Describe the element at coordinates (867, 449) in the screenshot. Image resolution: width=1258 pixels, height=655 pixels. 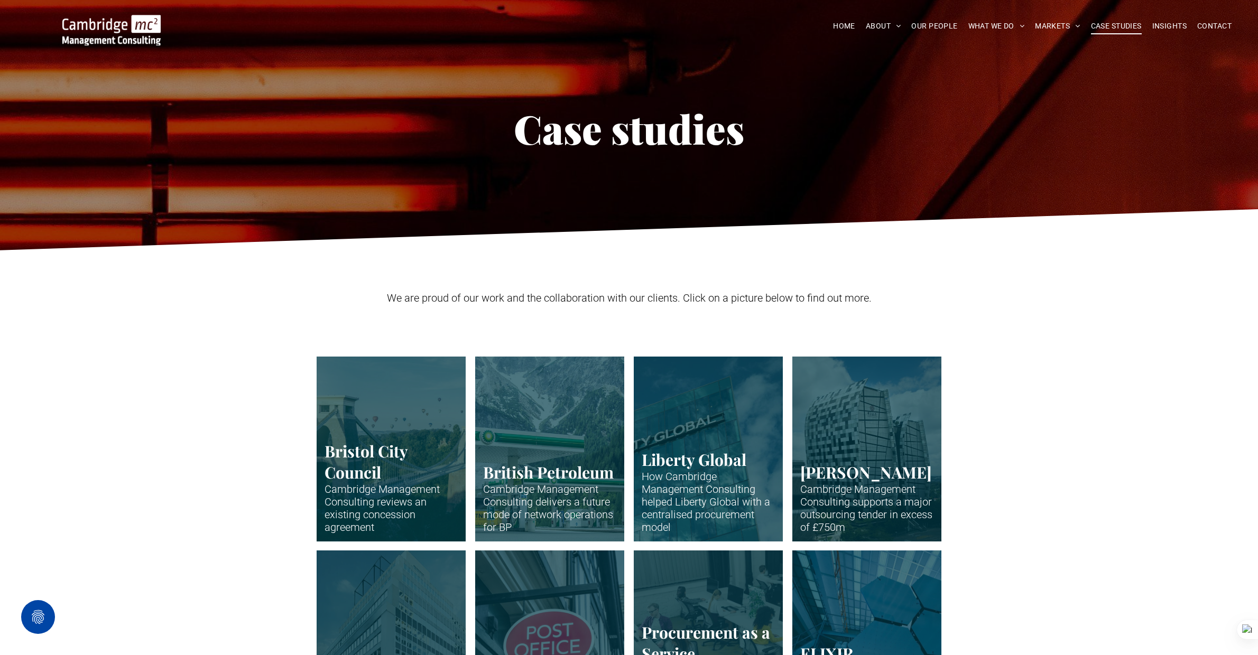
I see `a: One of the major office buildings for Norton Rose` at that location.